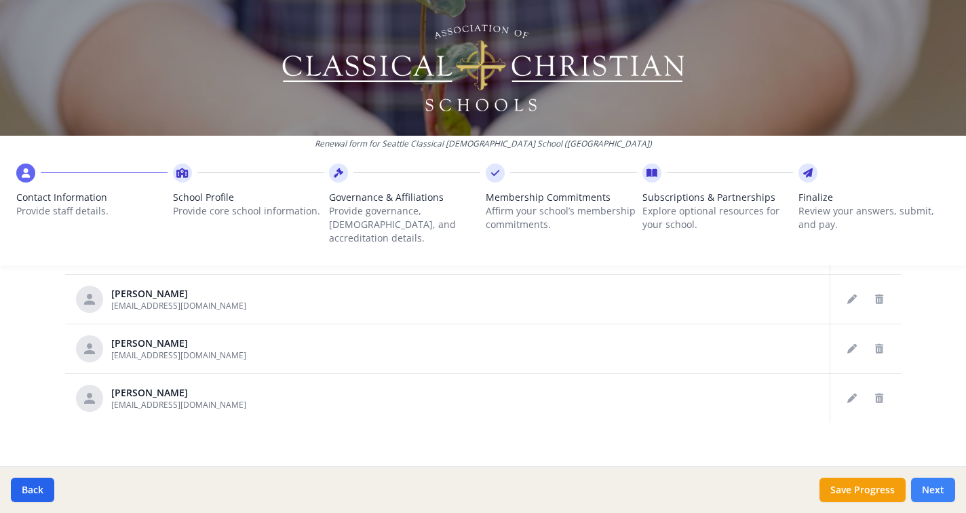 The width and height of the screenshot is (966, 513). Describe the element at coordinates (561, 197) in the screenshot. I see `span: Membership Commitments` at that location.